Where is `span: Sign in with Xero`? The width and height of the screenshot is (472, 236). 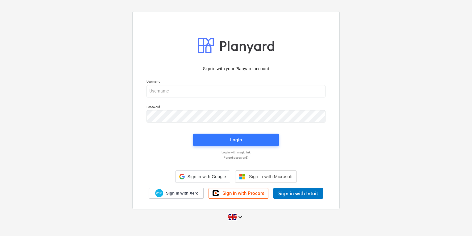 span: Sign in with Xero is located at coordinates (182, 193).